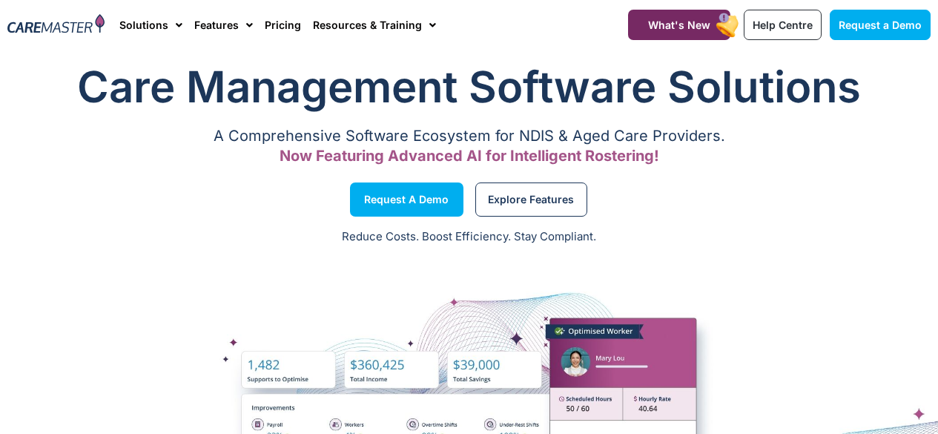 The image size is (938, 434). What do you see at coordinates (531, 199) in the screenshot?
I see `a: Explore Features` at bounding box center [531, 199].